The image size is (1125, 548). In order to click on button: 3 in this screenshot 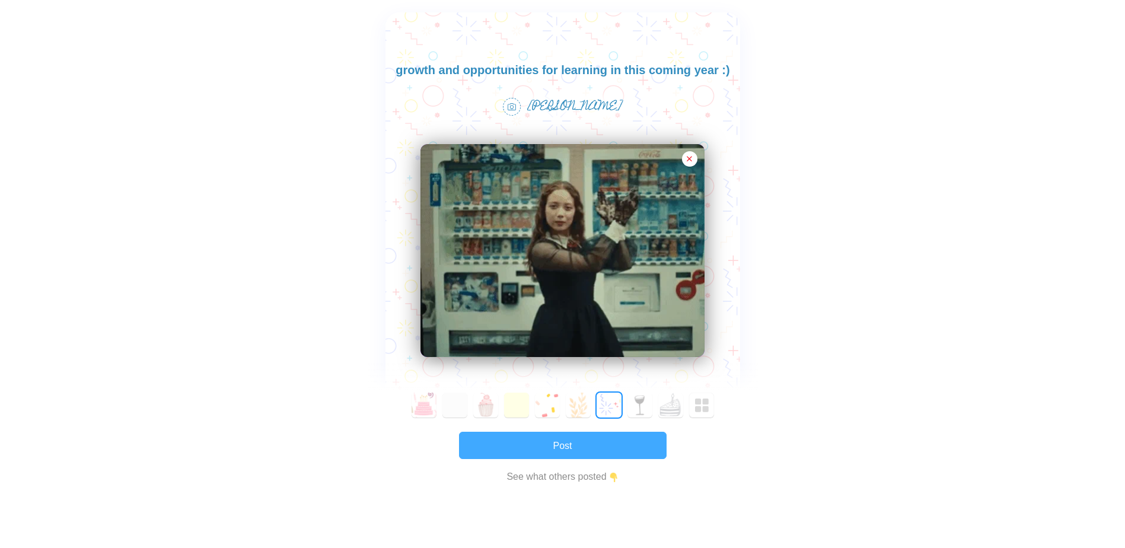, I will do `click(517, 405)`.